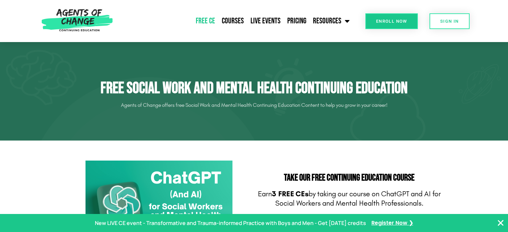 The image size is (508, 232). I want to click on a: Resources, so click(331, 21).